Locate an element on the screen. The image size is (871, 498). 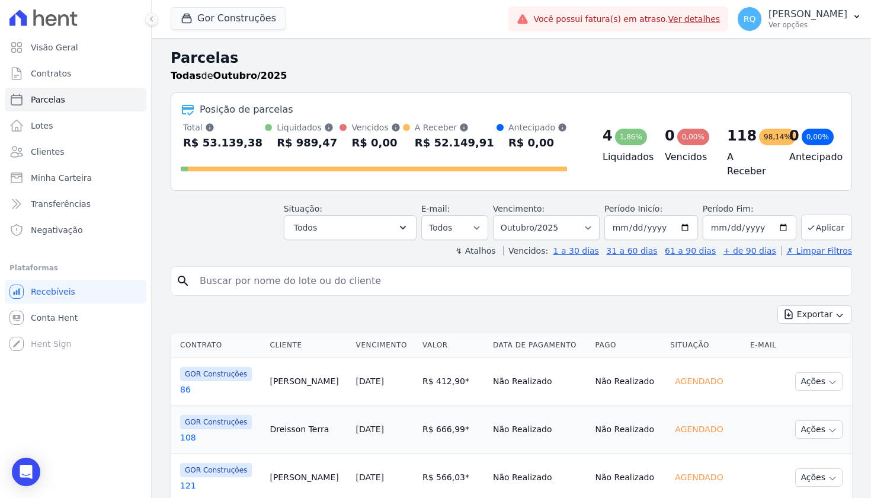
p: de is located at coordinates (229, 76).